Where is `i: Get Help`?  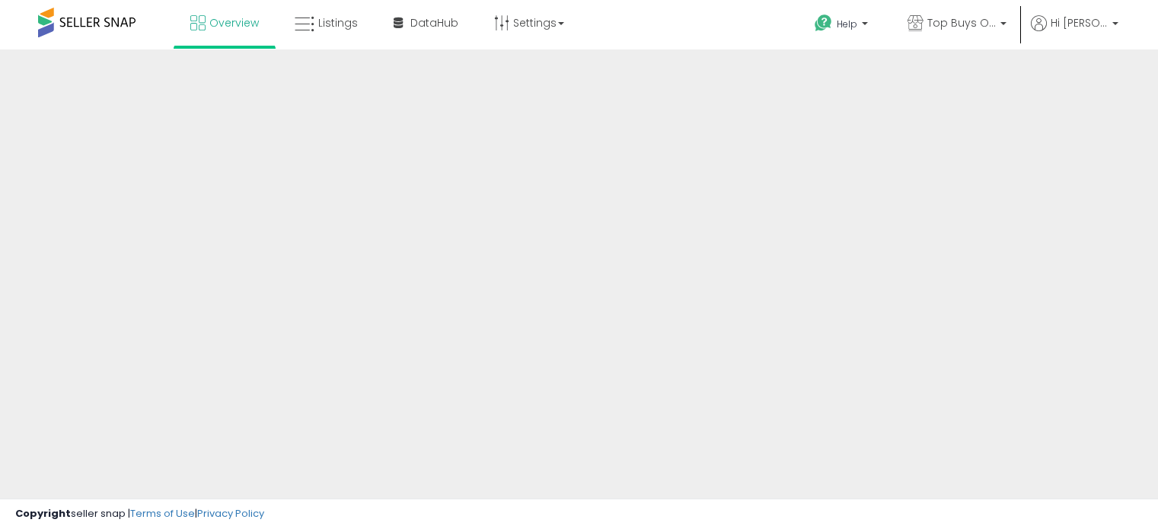
i: Get Help is located at coordinates (823, 23).